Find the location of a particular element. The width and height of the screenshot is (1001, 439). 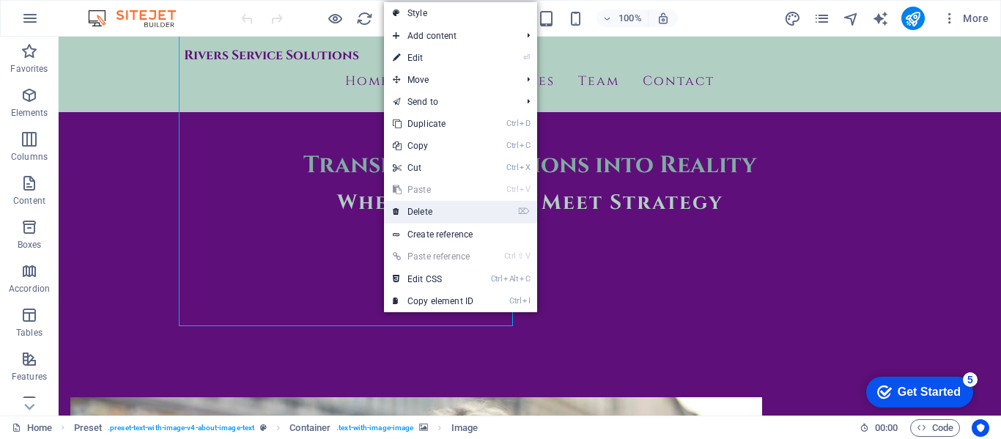

i: Reload page is located at coordinates (364, 18).